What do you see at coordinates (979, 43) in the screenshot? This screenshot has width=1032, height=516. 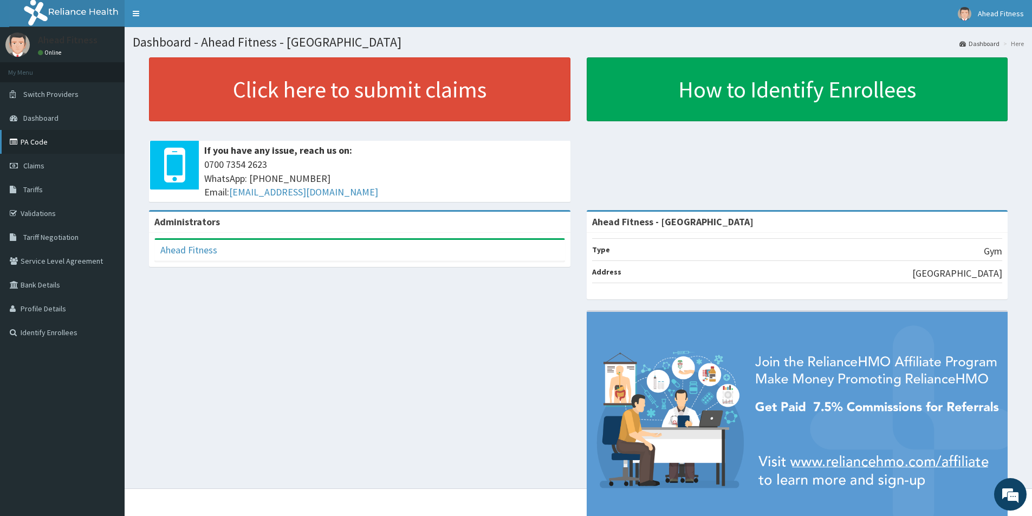 I see `a: Dashboard` at bounding box center [979, 43].